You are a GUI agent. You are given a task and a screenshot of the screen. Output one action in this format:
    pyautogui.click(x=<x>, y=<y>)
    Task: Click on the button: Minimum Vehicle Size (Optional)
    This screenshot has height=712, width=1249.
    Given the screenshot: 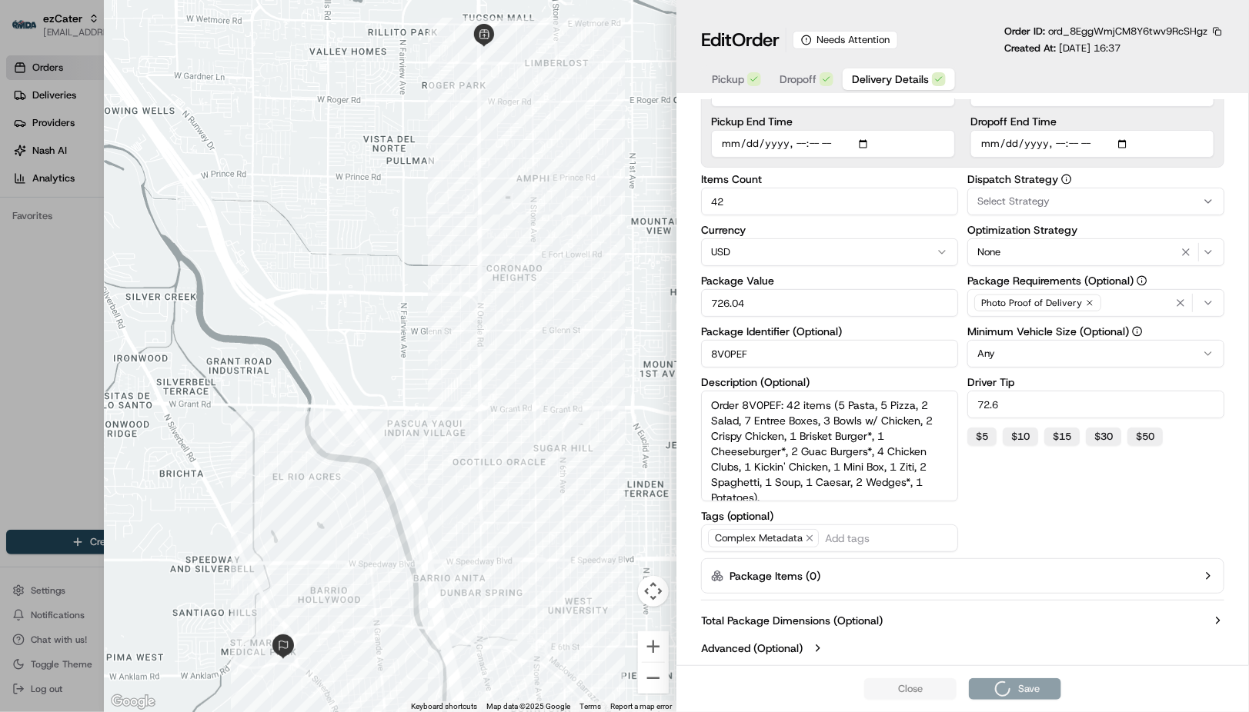 What is the action you would take?
    pyautogui.click(x=1137, y=332)
    